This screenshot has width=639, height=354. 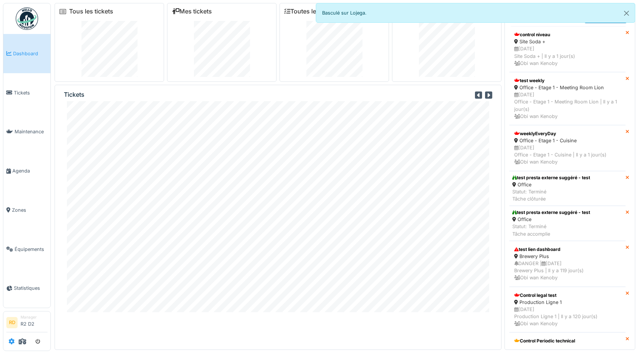 I want to click on a: test presta externe suggéré - test Office Statut: TerminéTâche clôturée, so click(x=567, y=189).